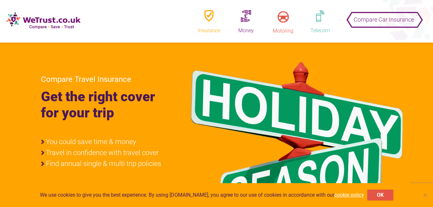 This screenshot has width=433, height=207. What do you see at coordinates (246, 31) in the screenshot?
I see `div: Money` at bounding box center [246, 31].